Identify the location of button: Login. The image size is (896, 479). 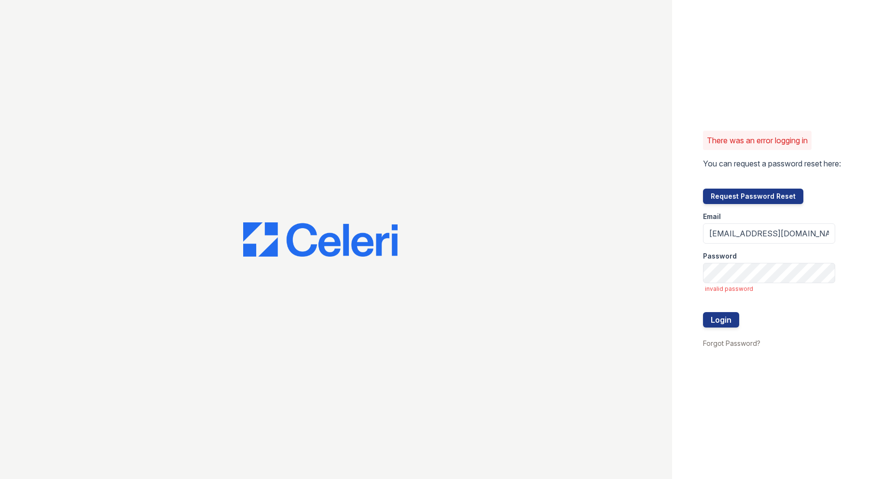
(721, 320).